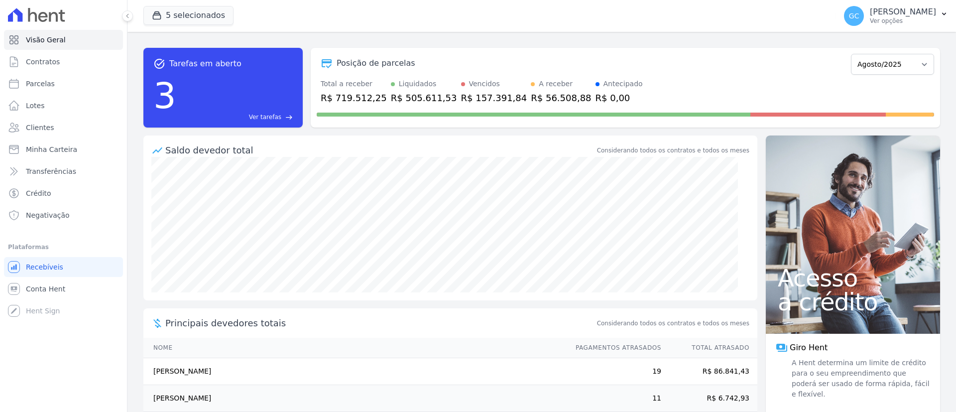 This screenshot has width=956, height=412. What do you see at coordinates (709, 347) in the screenshot?
I see `th: Total Atrasado` at bounding box center [709, 347].